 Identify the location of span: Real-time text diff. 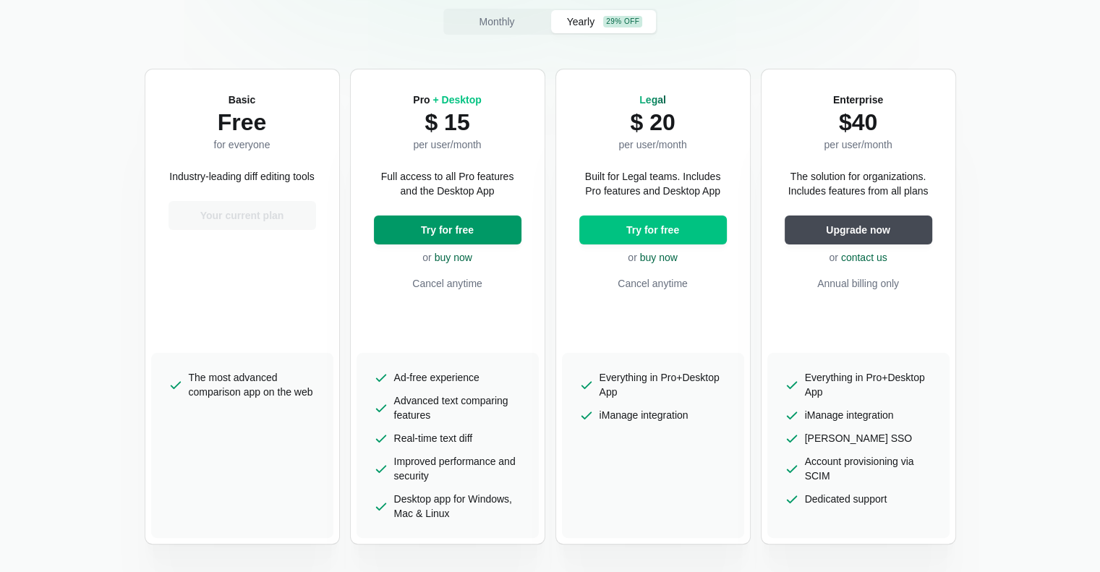
(433, 438).